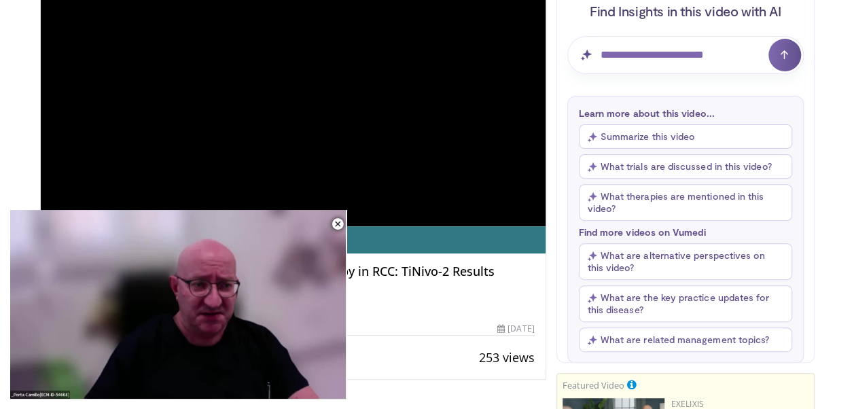  I want to click on p: Learn more about this video..., so click(685, 113).